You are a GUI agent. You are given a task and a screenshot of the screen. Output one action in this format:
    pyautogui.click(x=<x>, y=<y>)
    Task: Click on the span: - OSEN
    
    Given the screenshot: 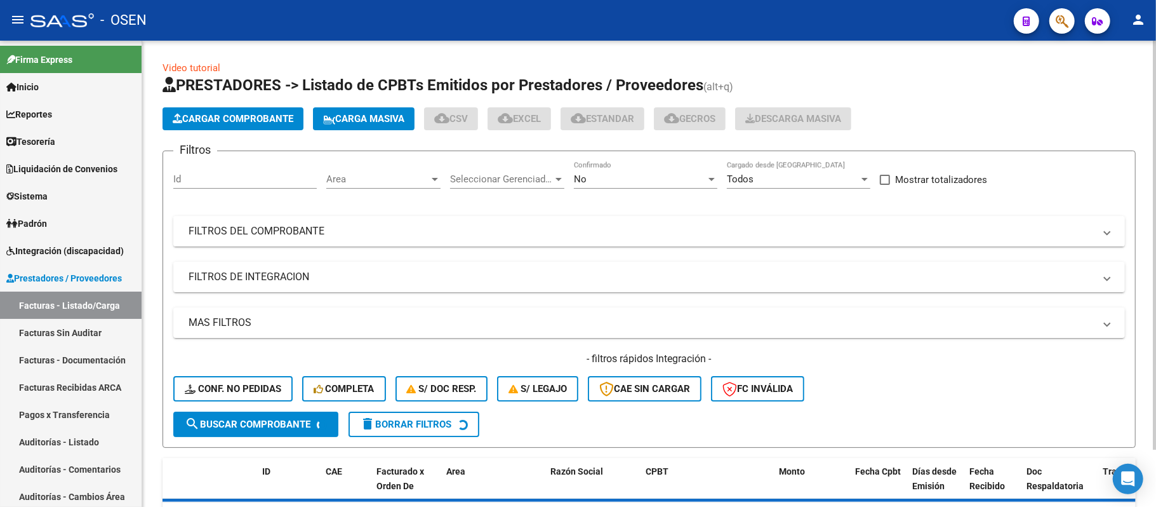 What is the action you would take?
    pyautogui.click(x=123, y=20)
    